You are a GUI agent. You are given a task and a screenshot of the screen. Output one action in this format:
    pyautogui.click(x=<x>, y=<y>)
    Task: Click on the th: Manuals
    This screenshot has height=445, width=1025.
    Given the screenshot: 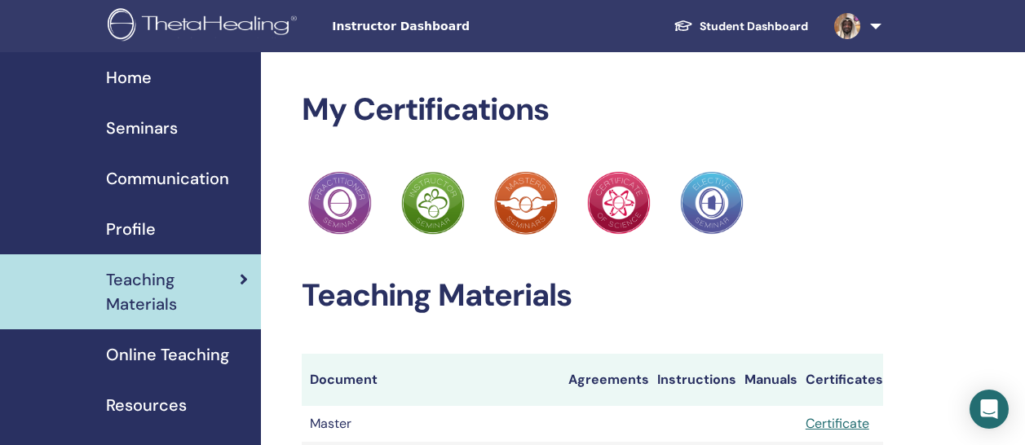 What is the action you would take?
    pyautogui.click(x=766, y=380)
    